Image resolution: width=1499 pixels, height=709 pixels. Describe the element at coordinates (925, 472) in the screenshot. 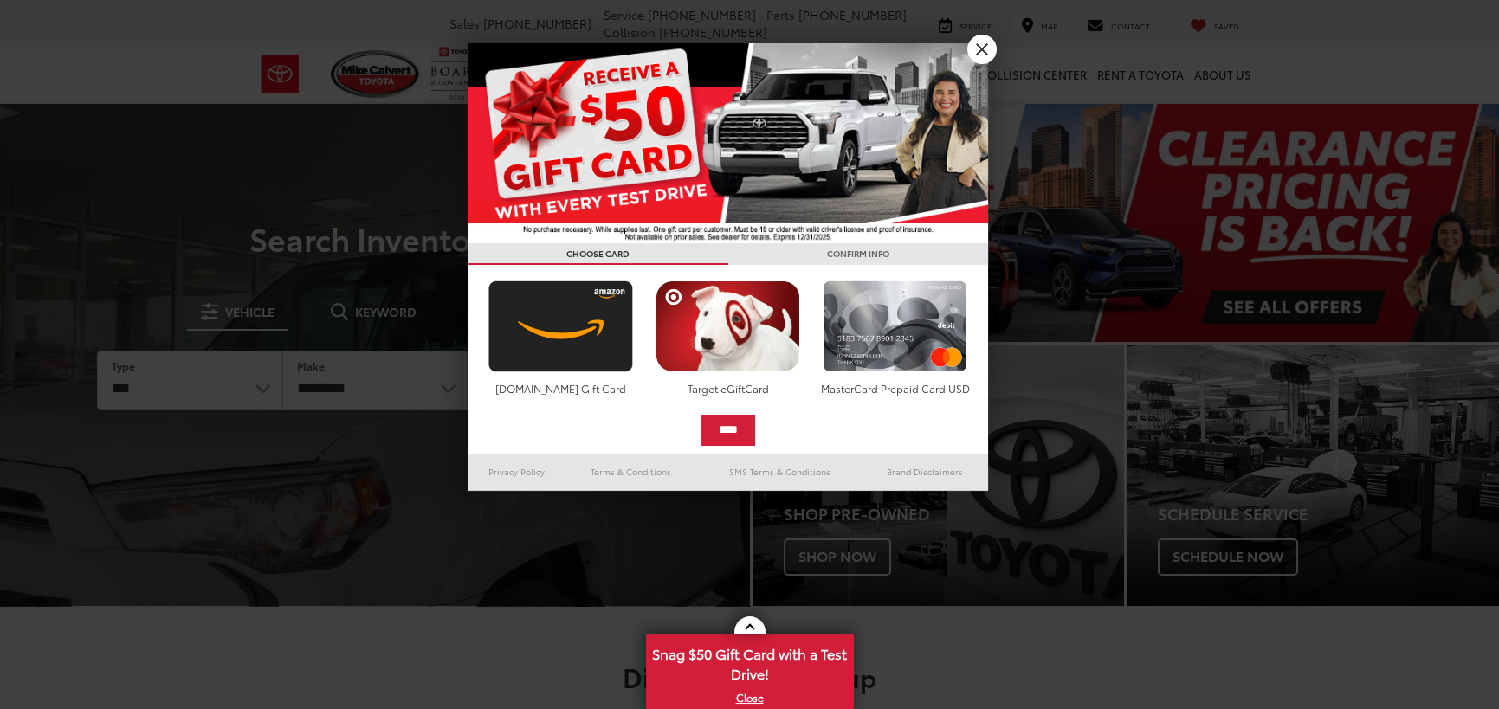

I see `a: Brand Disclaimers` at that location.